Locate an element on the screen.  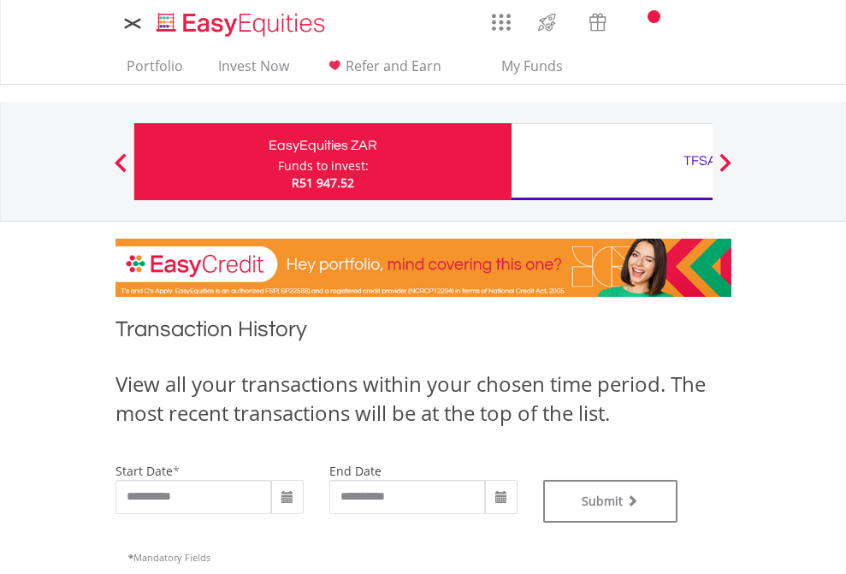
img: vouchers-v2.svg is located at coordinates (597, 22).